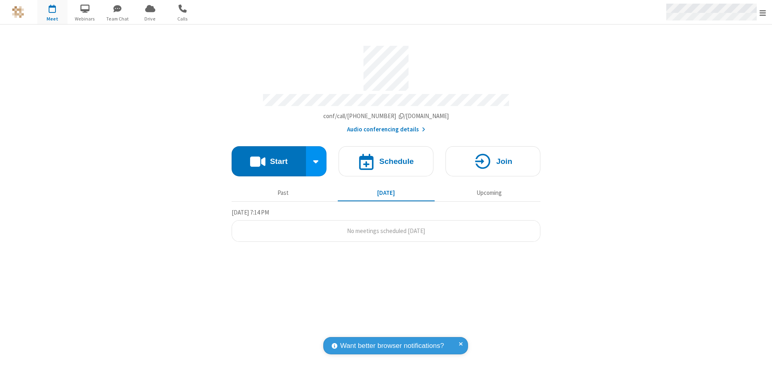 This screenshot has width=772, height=368. I want to click on span: Drive, so click(150, 19).